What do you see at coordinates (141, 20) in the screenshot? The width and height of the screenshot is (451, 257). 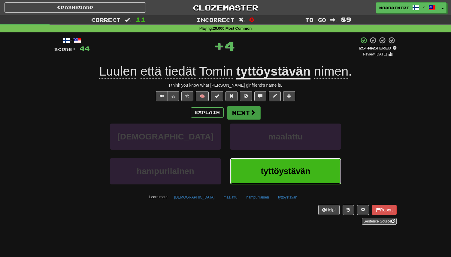 I see `span: 11` at bounding box center [141, 20].